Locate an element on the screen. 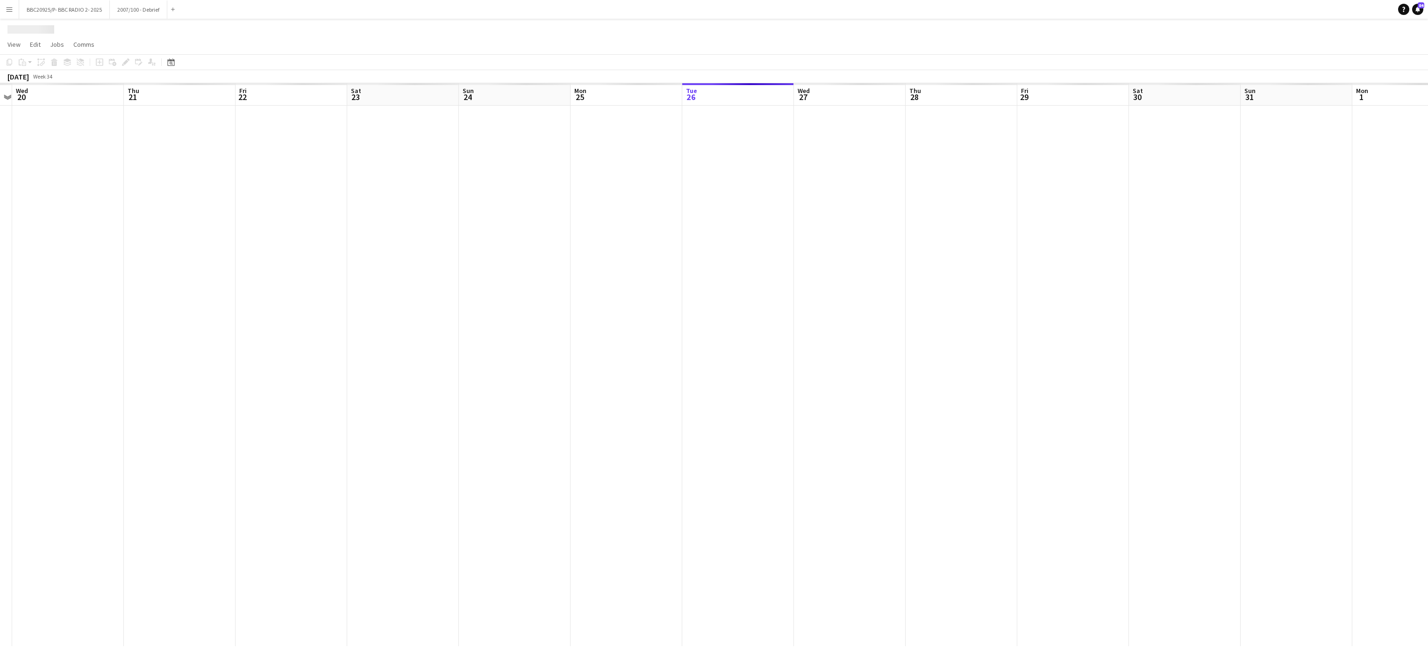 The image size is (1428, 662). span: 29 is located at coordinates (1024, 97).